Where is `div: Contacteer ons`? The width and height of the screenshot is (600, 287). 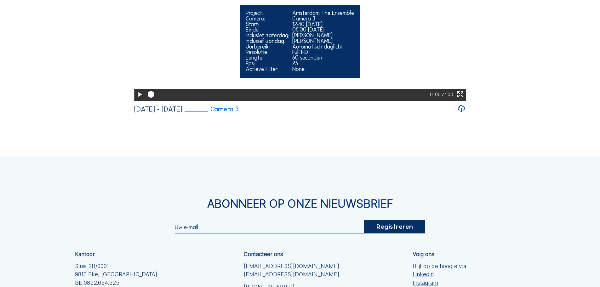
div: Contacteer ons is located at coordinates (263, 254).